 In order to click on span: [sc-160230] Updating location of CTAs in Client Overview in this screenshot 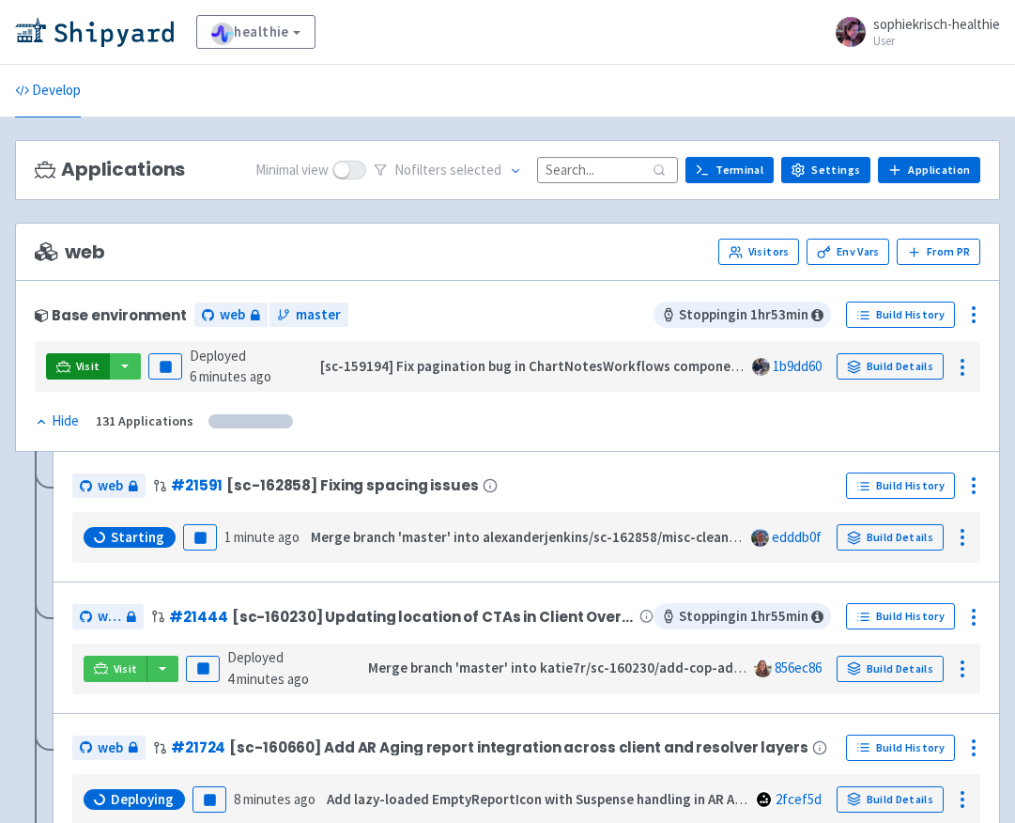, I will do `click(434, 616)`.